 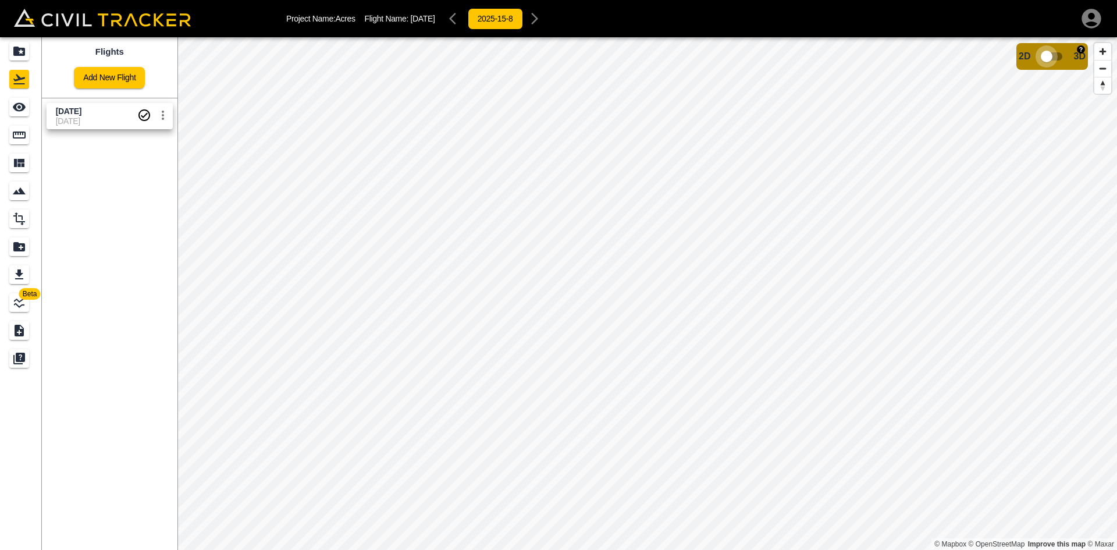 What do you see at coordinates (1103, 68) in the screenshot?
I see `button: Zoom out` at bounding box center [1103, 68].